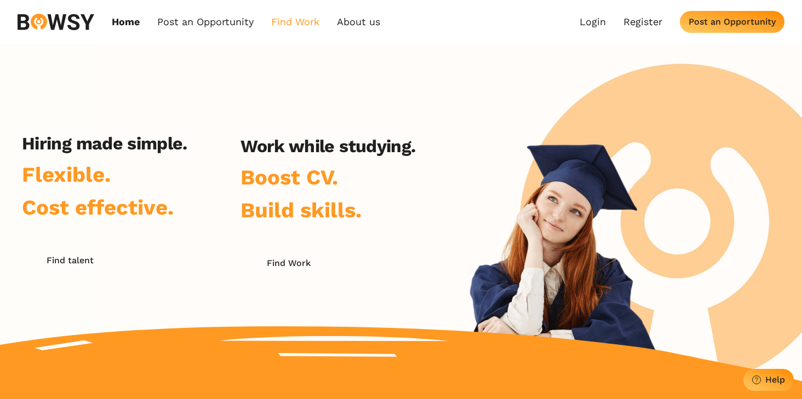 The image size is (802, 399). What do you see at coordinates (56, 22) in the screenshot?
I see `img: svg%3e` at bounding box center [56, 22].